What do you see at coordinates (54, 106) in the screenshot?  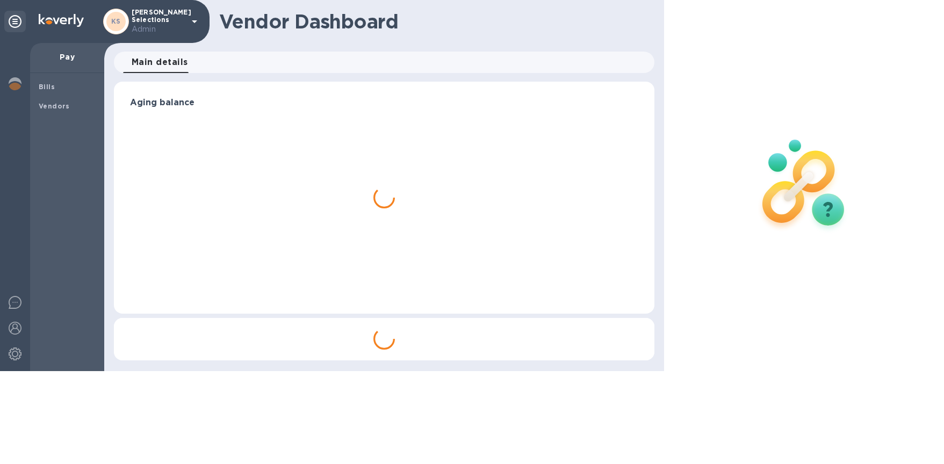 I see `b: Vendors` at bounding box center [54, 106].